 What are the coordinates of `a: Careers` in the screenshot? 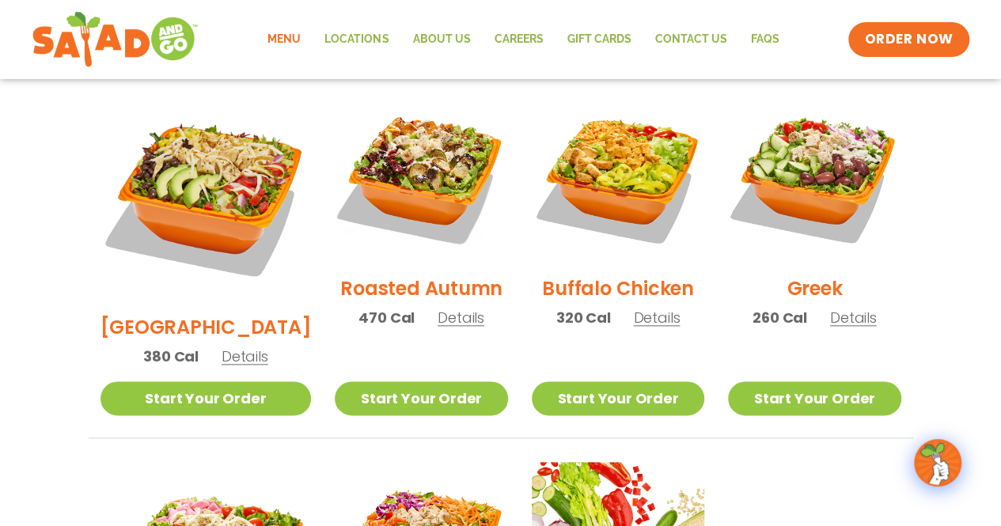 It's located at (518, 40).